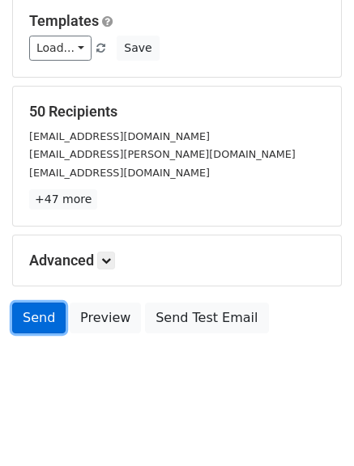  I want to click on a: Send, so click(39, 318).